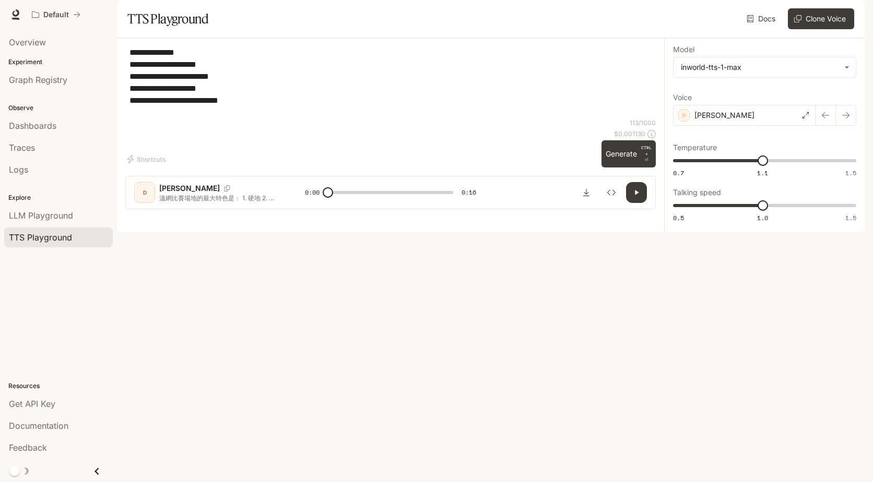 The image size is (873, 482). What do you see at coordinates (762, 173) in the screenshot?
I see `span: 1.1` at bounding box center [762, 173].